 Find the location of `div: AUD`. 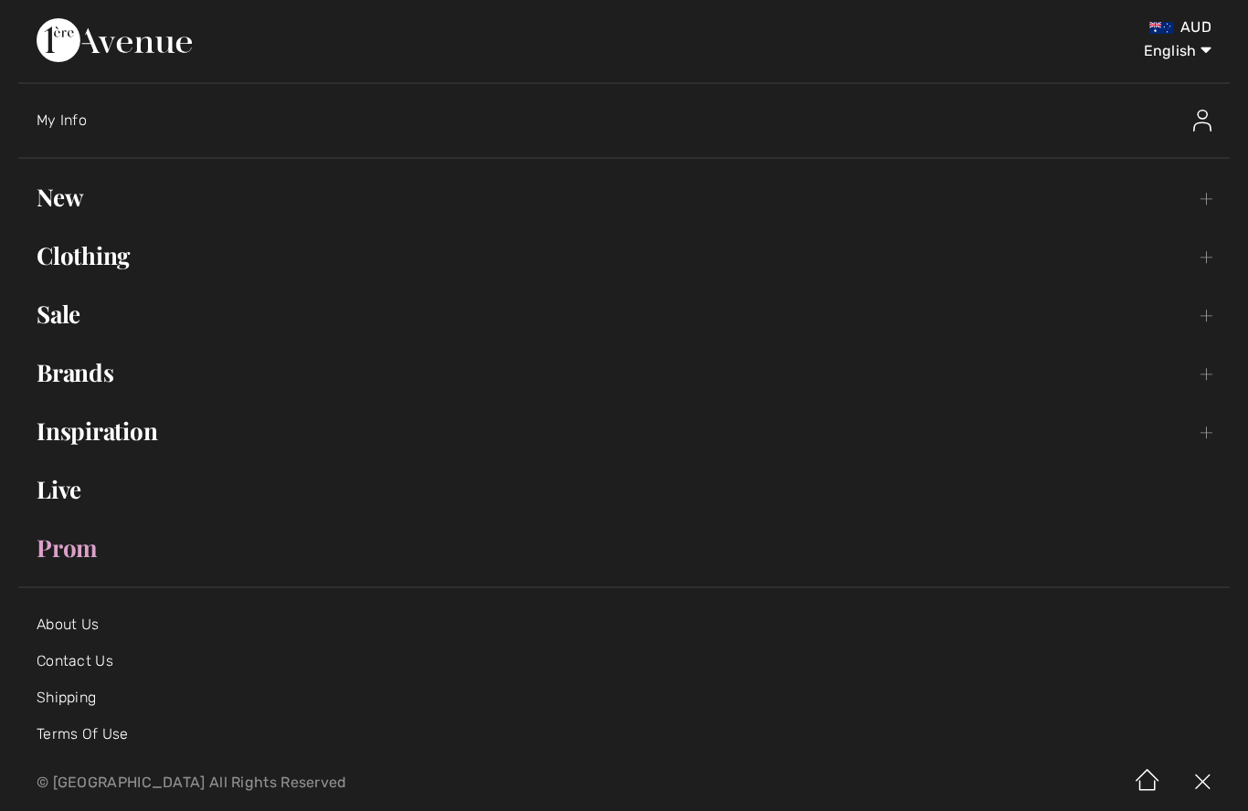

div: AUD is located at coordinates (972, 27).